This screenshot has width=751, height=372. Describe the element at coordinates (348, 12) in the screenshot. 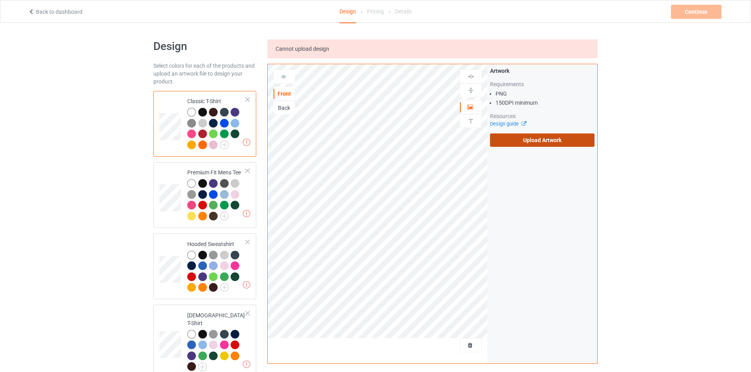

I see `div: Design` at that location.